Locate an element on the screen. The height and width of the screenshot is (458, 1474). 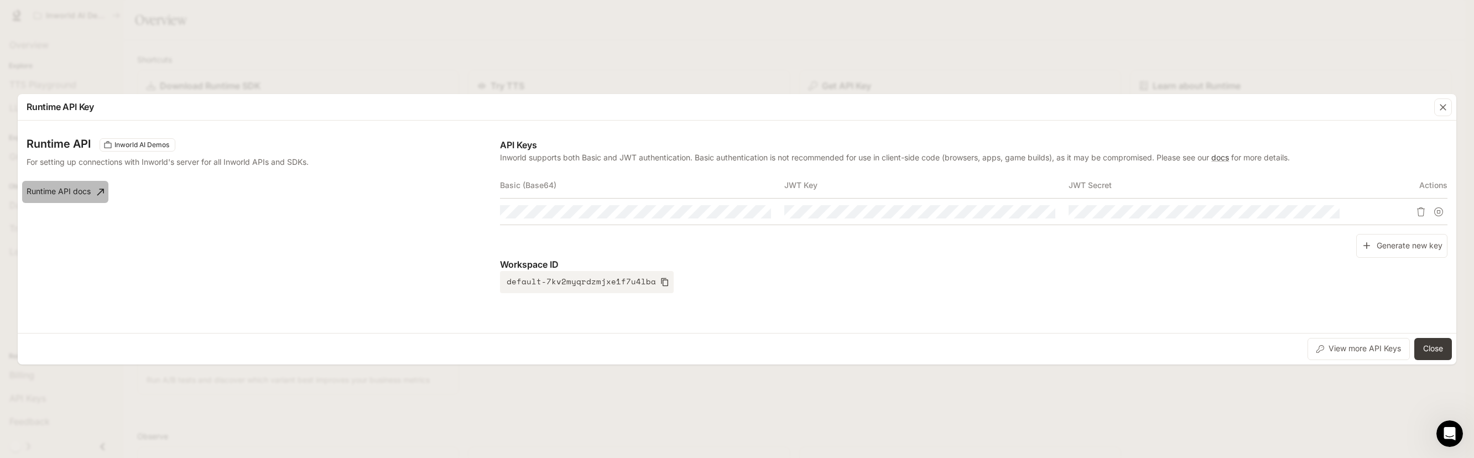
button: default-7kv2myqrdzmjxe1f7u4lba is located at coordinates (587, 282).